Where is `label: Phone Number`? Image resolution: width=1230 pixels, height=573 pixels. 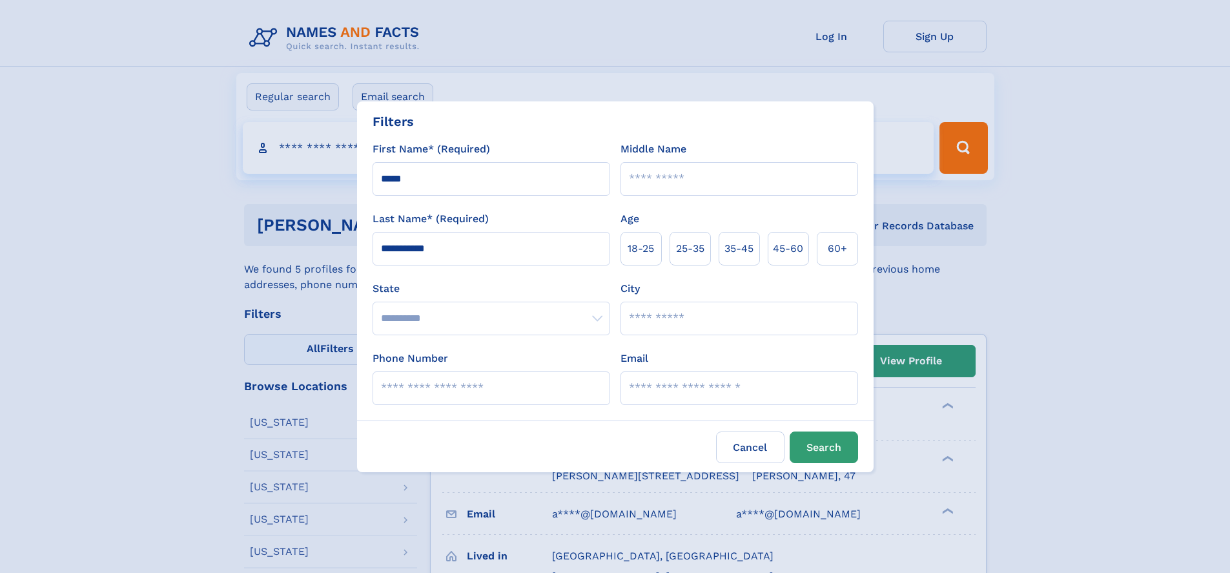 label: Phone Number is located at coordinates (410, 358).